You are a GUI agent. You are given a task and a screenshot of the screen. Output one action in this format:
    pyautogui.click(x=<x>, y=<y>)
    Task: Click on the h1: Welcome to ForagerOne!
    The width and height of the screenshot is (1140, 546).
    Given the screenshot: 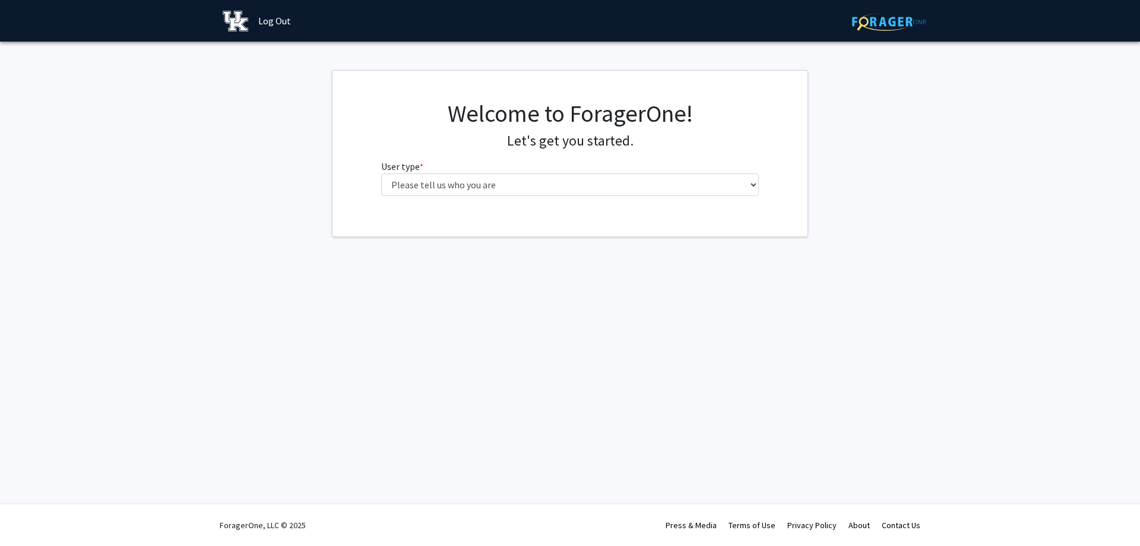 What is the action you would take?
    pyautogui.click(x=570, y=113)
    